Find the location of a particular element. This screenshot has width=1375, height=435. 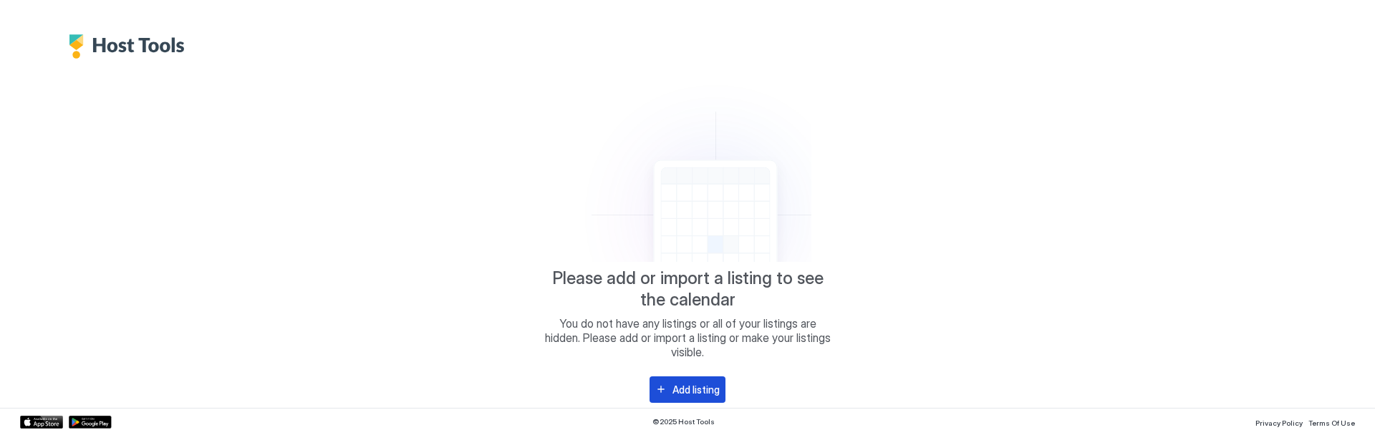

div: Host Tools Logo is located at coordinates (130, 47).